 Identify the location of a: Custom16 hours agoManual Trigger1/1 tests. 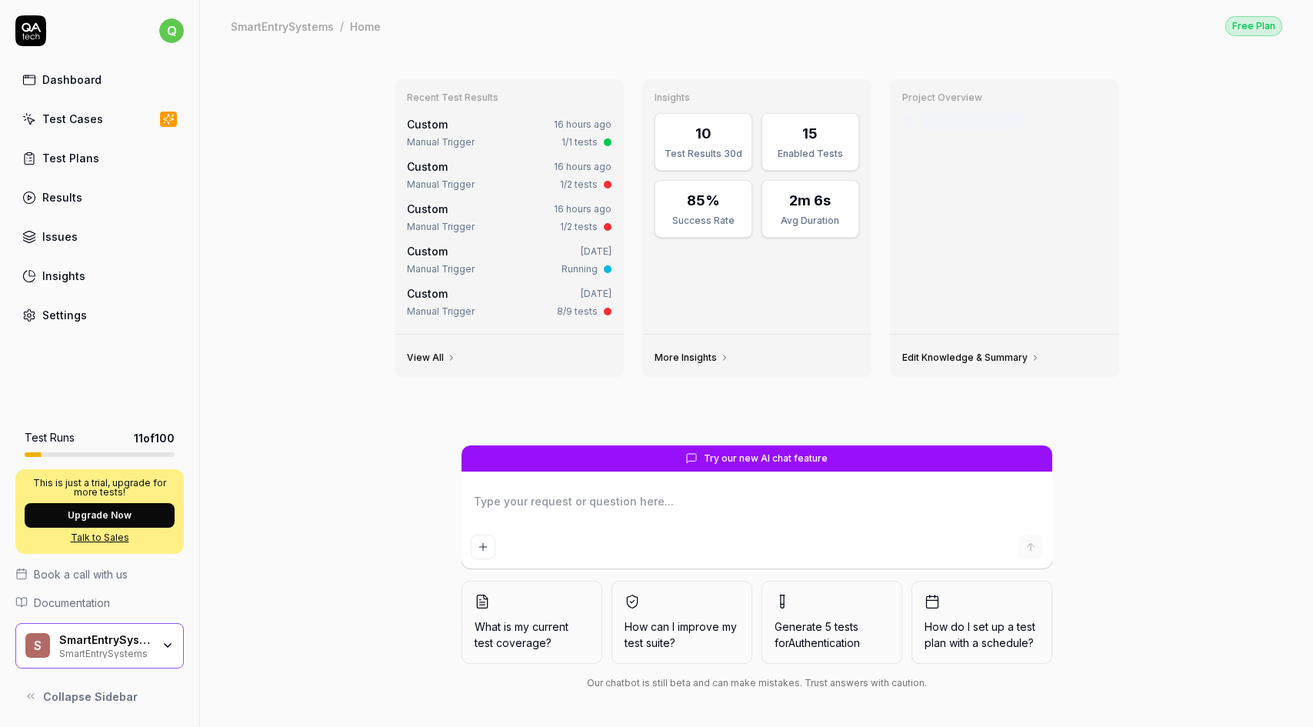
(509, 132).